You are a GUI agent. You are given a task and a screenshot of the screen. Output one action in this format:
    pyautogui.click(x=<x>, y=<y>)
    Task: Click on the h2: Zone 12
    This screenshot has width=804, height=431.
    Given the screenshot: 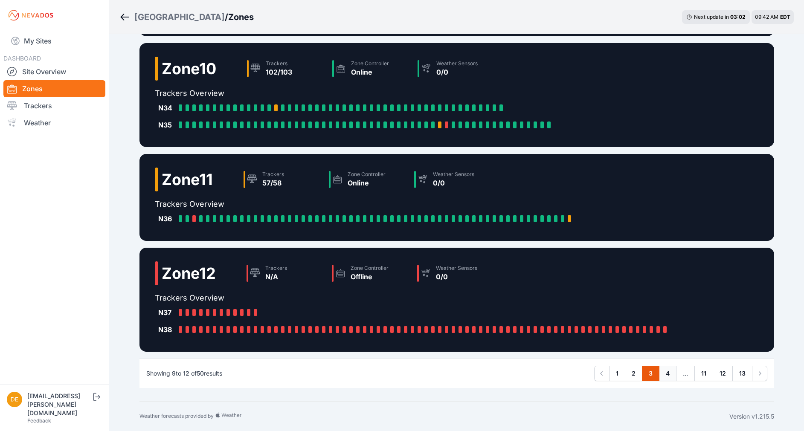 What is the action you would take?
    pyautogui.click(x=188, y=273)
    